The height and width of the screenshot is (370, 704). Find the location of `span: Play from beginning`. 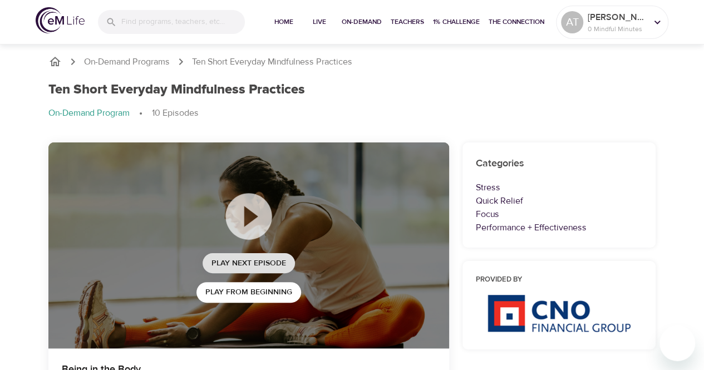

span: Play from beginning is located at coordinates (249, 292).